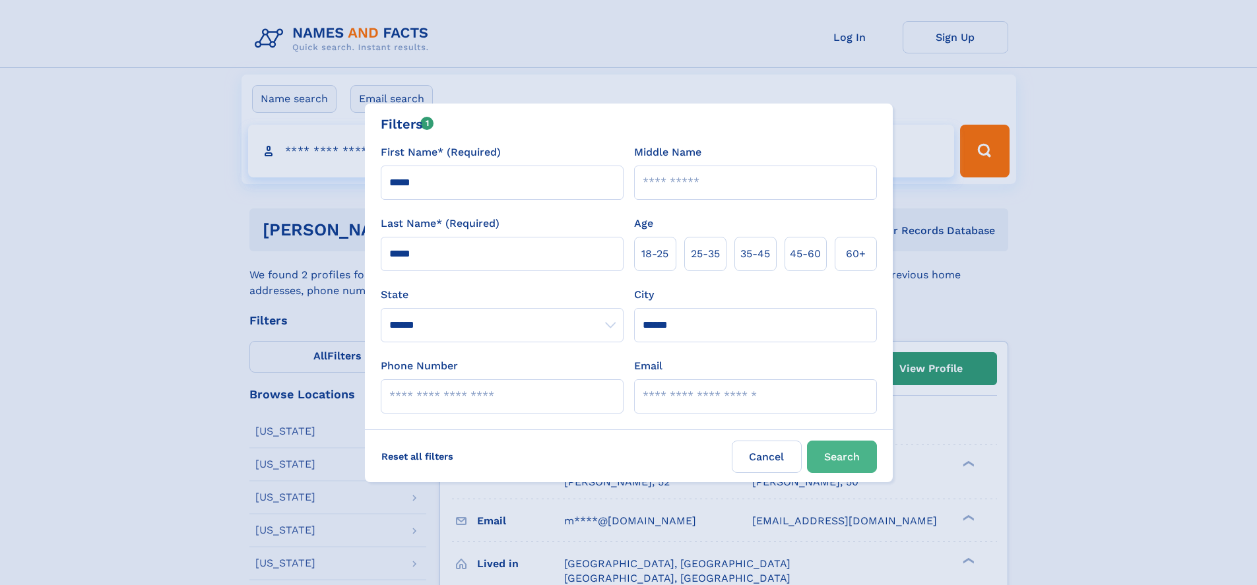  What do you see at coordinates (440, 224) in the screenshot?
I see `label: Last Name* (Required)` at bounding box center [440, 224].